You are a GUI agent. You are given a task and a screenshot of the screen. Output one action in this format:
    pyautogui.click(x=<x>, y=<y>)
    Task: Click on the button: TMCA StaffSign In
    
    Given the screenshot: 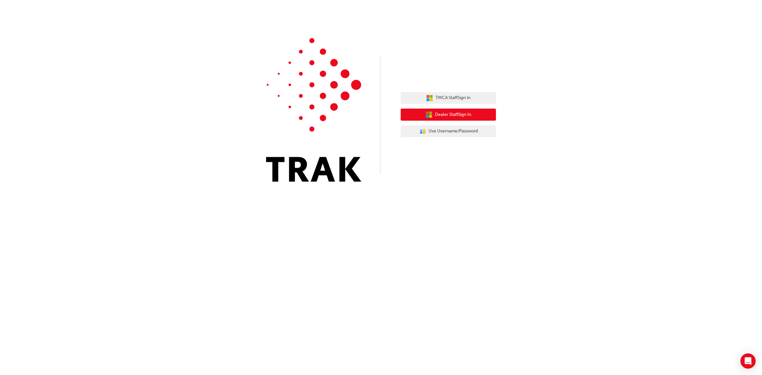 What is the action you would take?
    pyautogui.click(x=448, y=98)
    